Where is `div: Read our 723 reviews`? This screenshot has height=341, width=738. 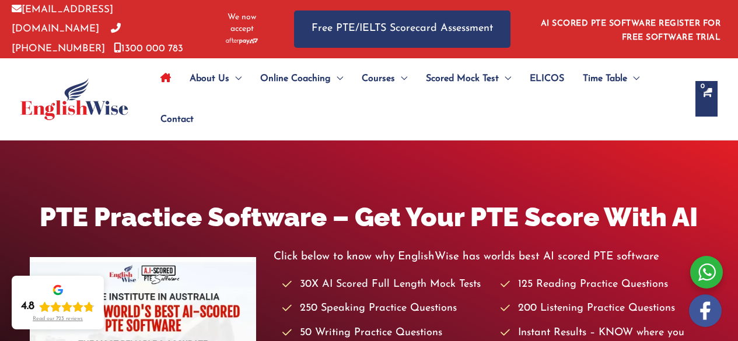
div: Read our 723 reviews is located at coordinates (58, 319).